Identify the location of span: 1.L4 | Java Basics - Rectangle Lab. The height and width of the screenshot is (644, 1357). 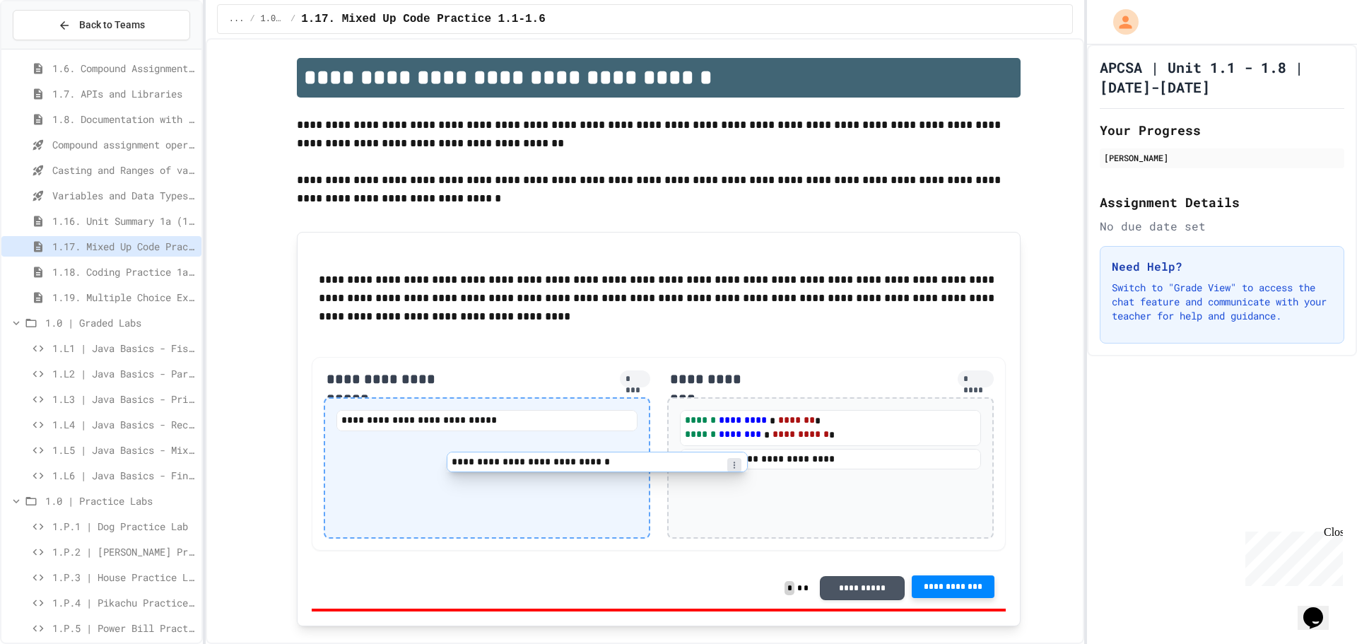
(124, 424).